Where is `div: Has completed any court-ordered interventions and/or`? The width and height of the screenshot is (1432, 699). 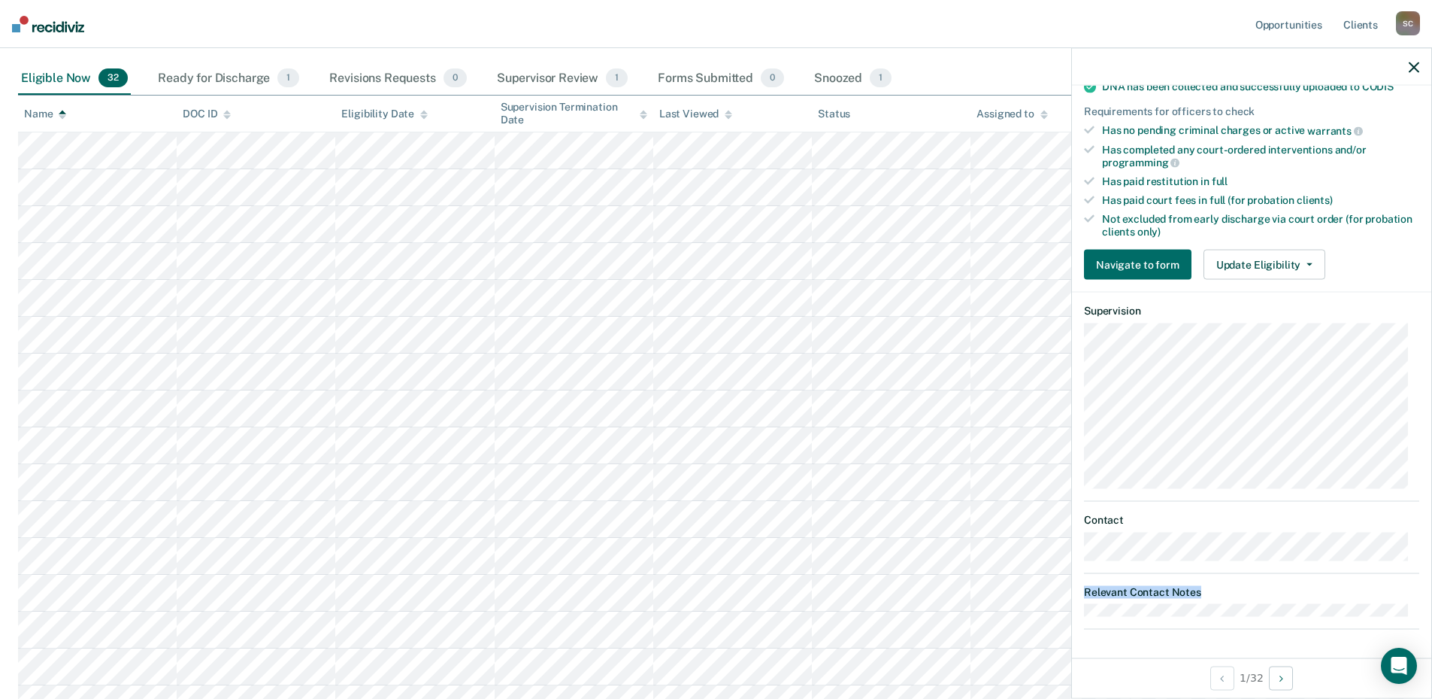
div: Has completed any court-ordered interventions and/or is located at coordinates (1261, 156).